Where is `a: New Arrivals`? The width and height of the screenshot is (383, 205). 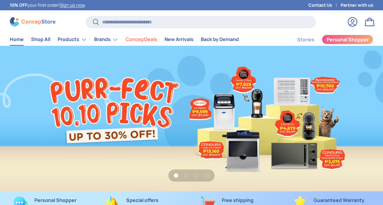 a: New Arrivals is located at coordinates (179, 39).